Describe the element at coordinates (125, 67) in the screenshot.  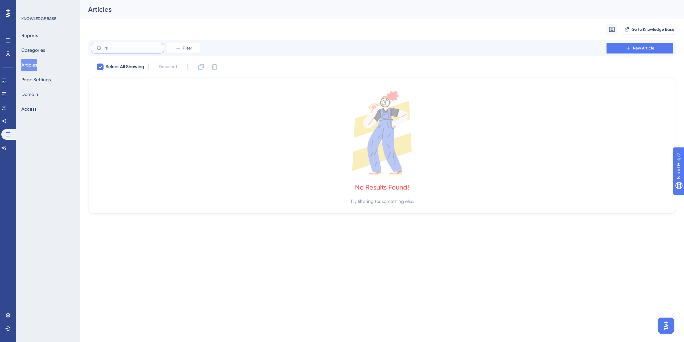
I see `span: Select All Showing` at that location.